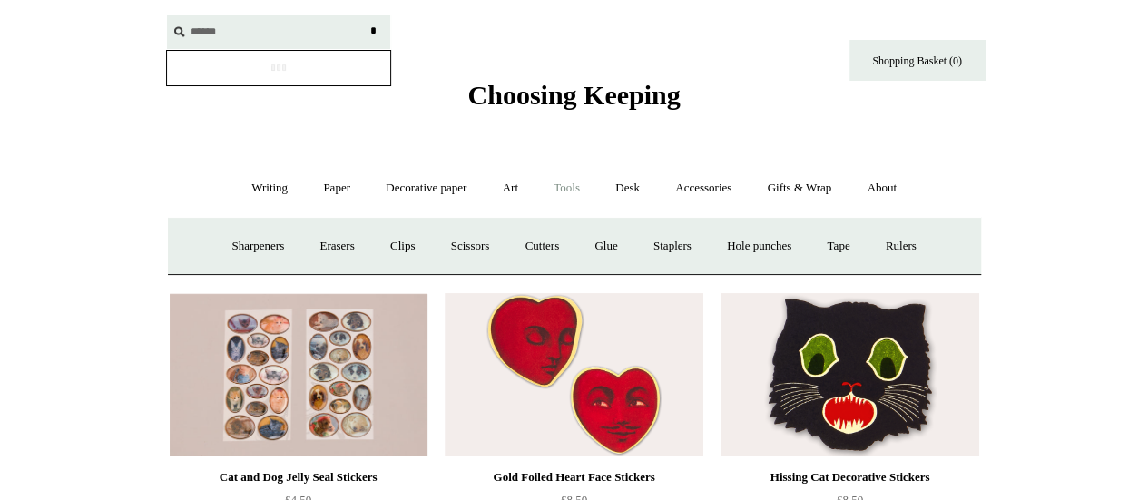 This screenshot has height=500, width=1148. Describe the element at coordinates (337, 188) in the screenshot. I see `a: Paper` at that location.